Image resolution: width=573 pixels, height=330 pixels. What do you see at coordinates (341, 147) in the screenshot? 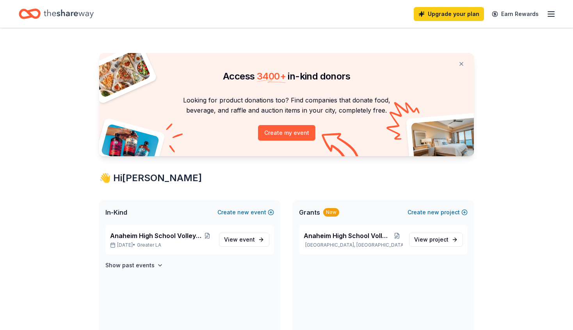
I see `img: Curvy arrow` at bounding box center [341, 147].